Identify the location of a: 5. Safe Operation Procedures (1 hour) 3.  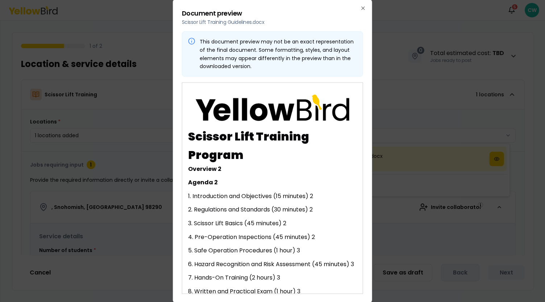
(244, 250).